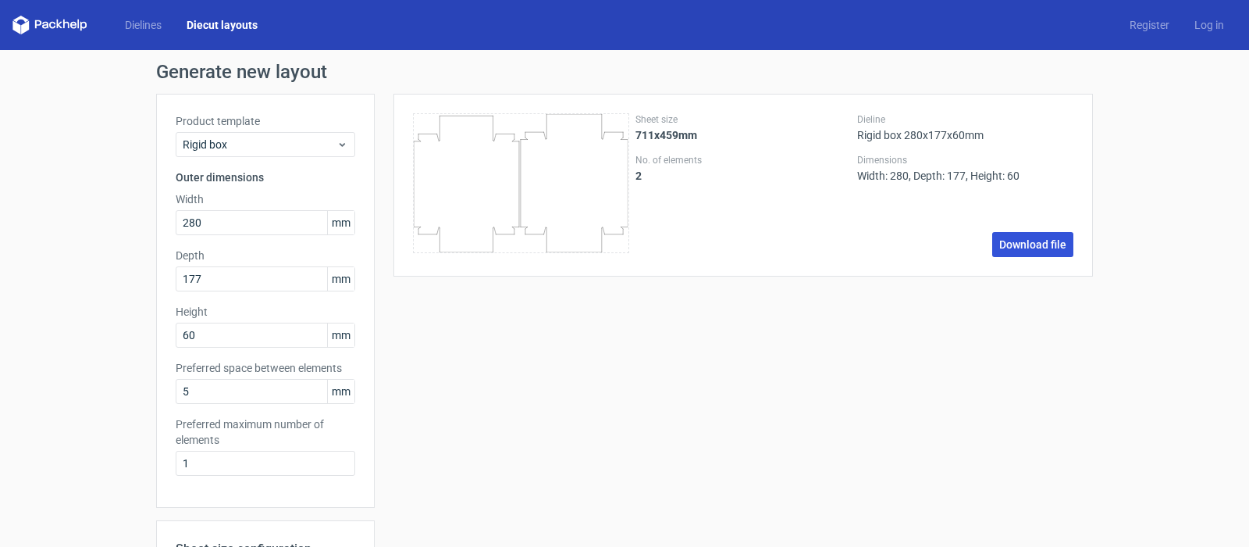  What do you see at coordinates (625, 72) in the screenshot?
I see `h1: Generate new layout` at bounding box center [625, 72].